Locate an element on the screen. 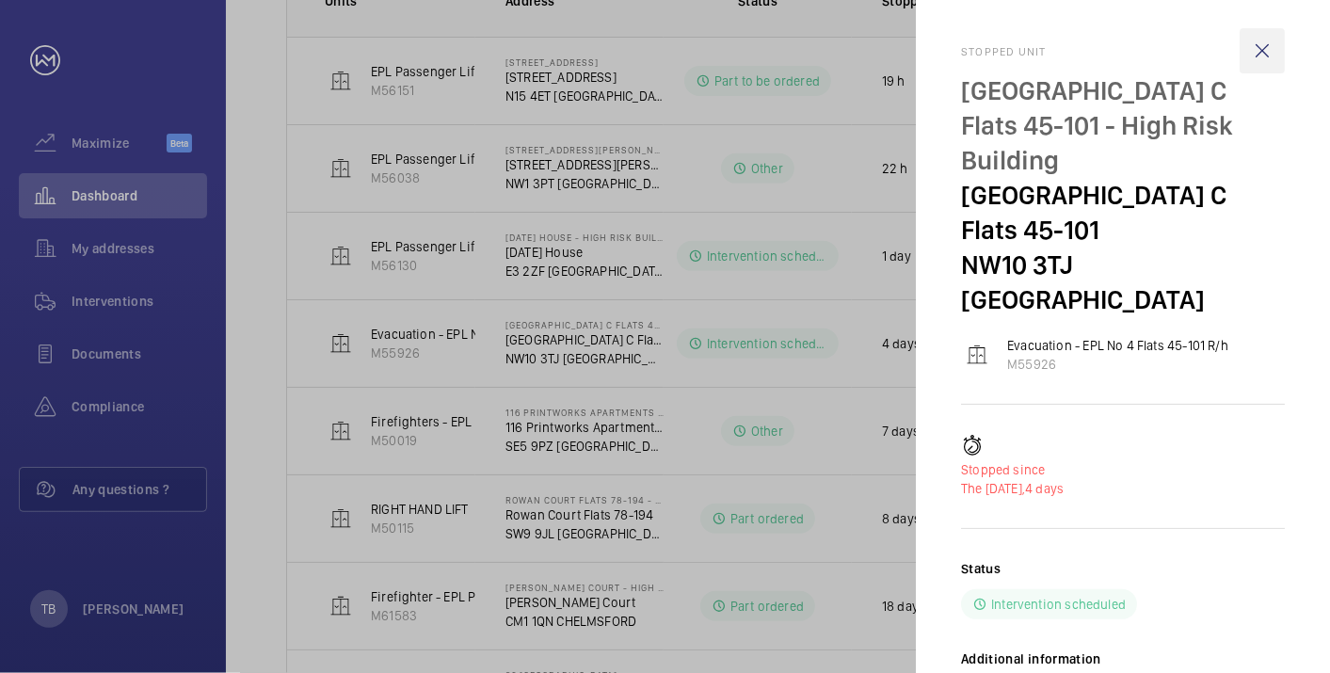 Image resolution: width=1330 pixels, height=673 pixels. p: Intervention scheduled is located at coordinates (1058, 604).